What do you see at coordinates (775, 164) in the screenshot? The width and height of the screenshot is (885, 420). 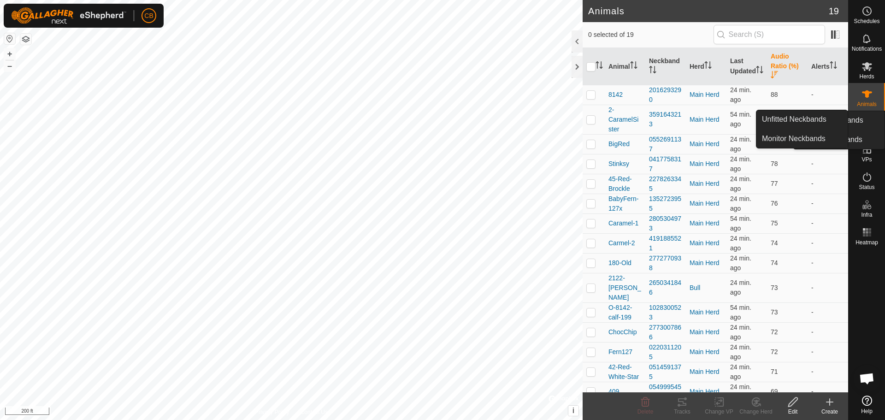 I see `span: 78` at bounding box center [775, 164].